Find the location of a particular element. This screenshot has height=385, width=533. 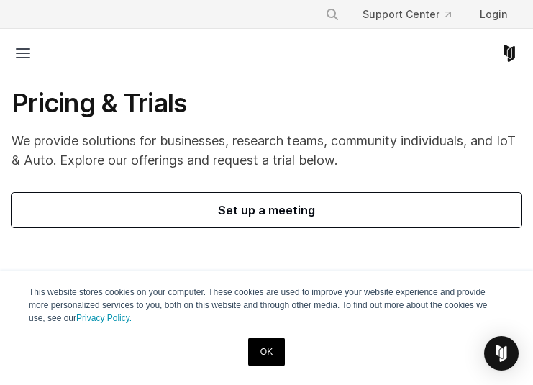

a: Corellium Home is located at coordinates (509, 53).